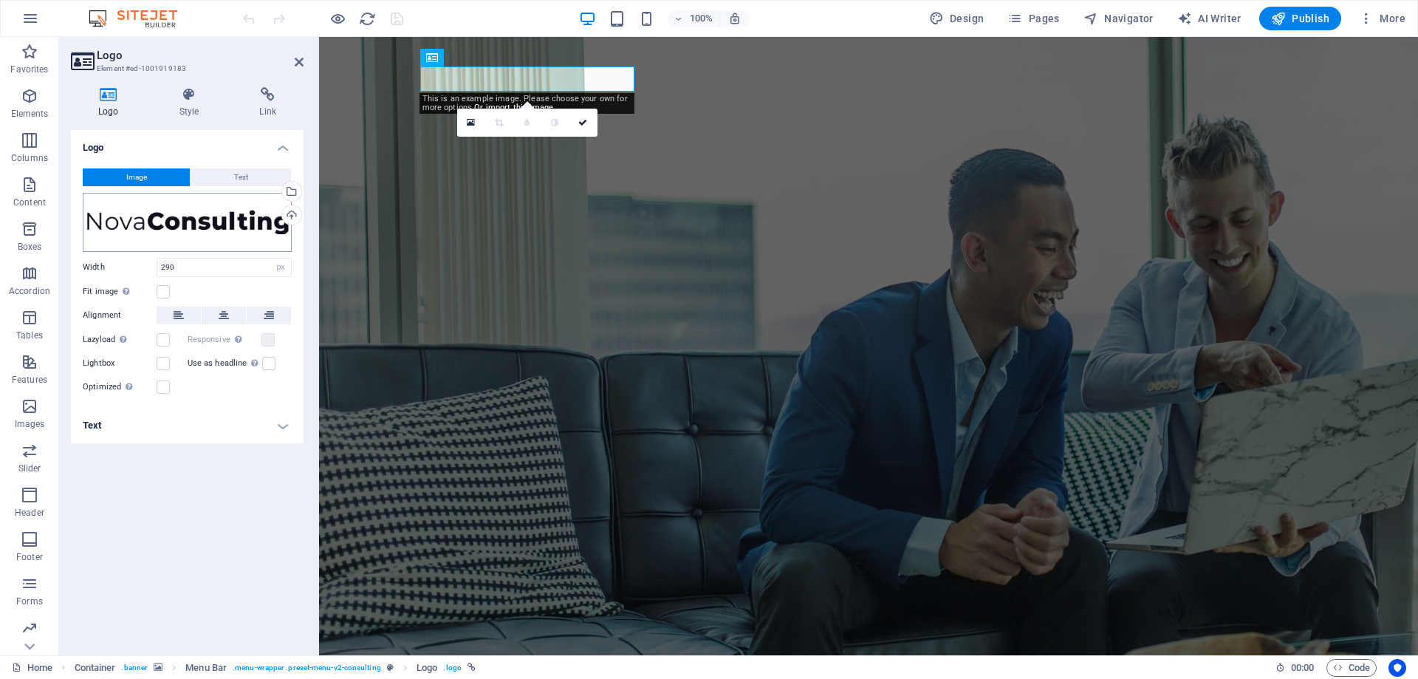 This screenshot has width=1418, height=679. Describe the element at coordinates (120, 340) in the screenshot. I see `label: Lazyload` at that location.